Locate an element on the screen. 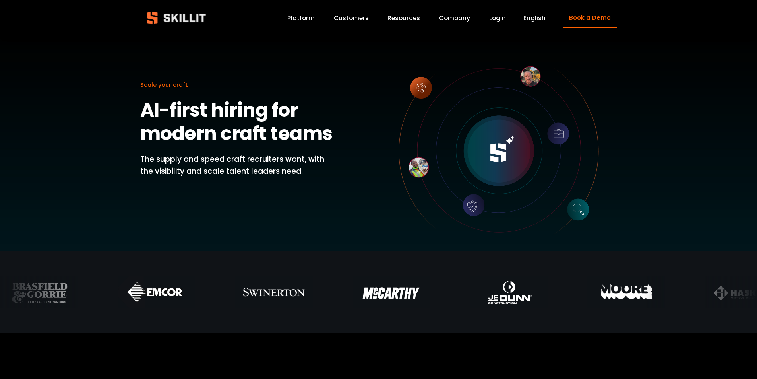  div: language picker is located at coordinates (535, 18).